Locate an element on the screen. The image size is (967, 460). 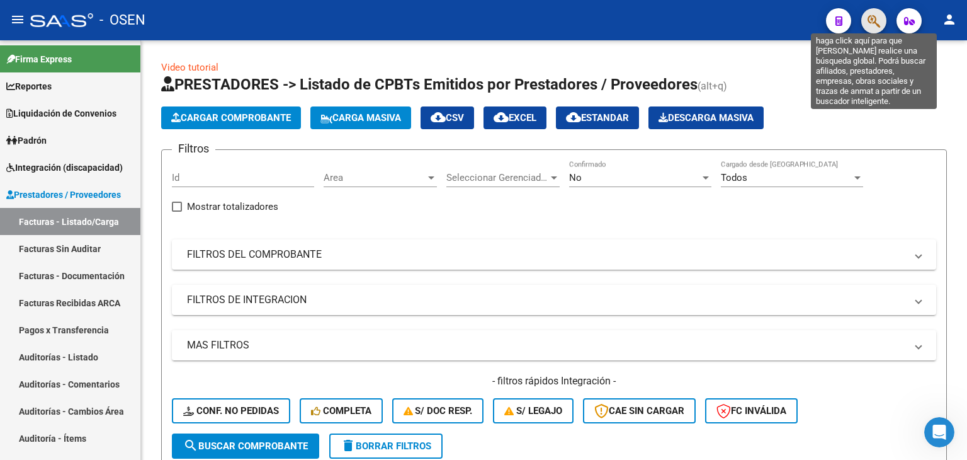
span: Carga Masiva is located at coordinates (361, 118).